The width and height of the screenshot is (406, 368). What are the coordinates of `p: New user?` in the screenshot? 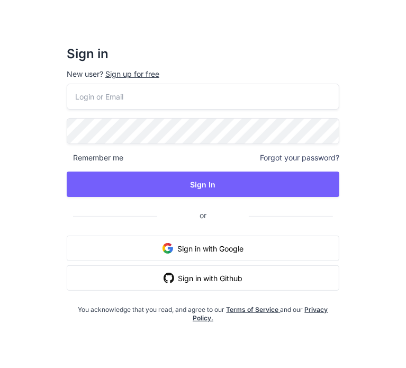 It's located at (203, 76).